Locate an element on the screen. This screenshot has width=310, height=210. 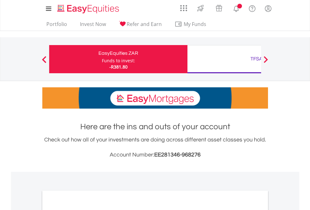
a: Refer and Earn is located at coordinates (140, 26).